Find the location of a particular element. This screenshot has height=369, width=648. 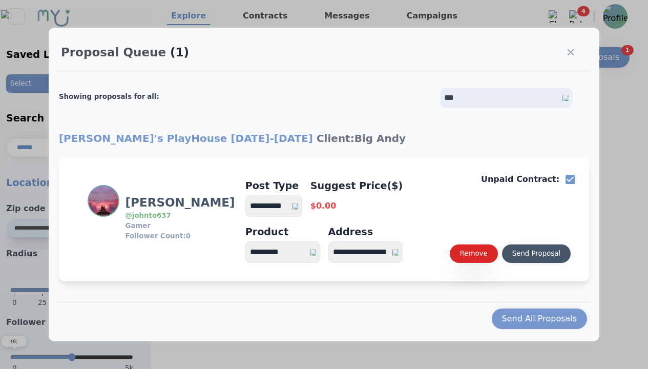

div: all : is located at coordinates (153, 97).